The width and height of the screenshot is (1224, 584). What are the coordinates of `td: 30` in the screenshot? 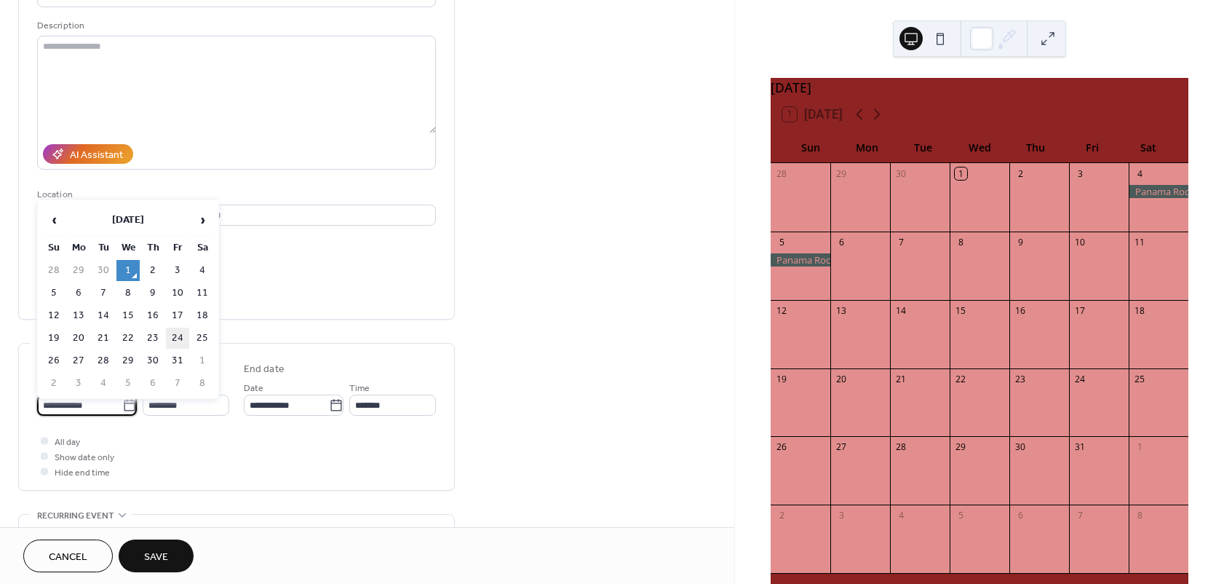 It's located at (103, 270).